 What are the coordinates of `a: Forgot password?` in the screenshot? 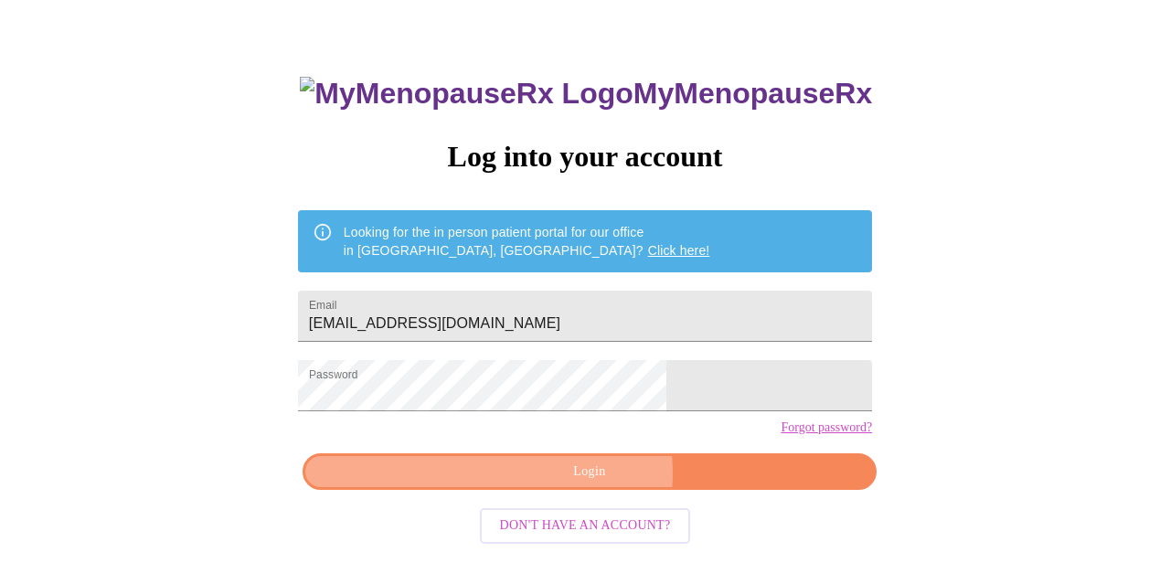 It's located at (826, 428).